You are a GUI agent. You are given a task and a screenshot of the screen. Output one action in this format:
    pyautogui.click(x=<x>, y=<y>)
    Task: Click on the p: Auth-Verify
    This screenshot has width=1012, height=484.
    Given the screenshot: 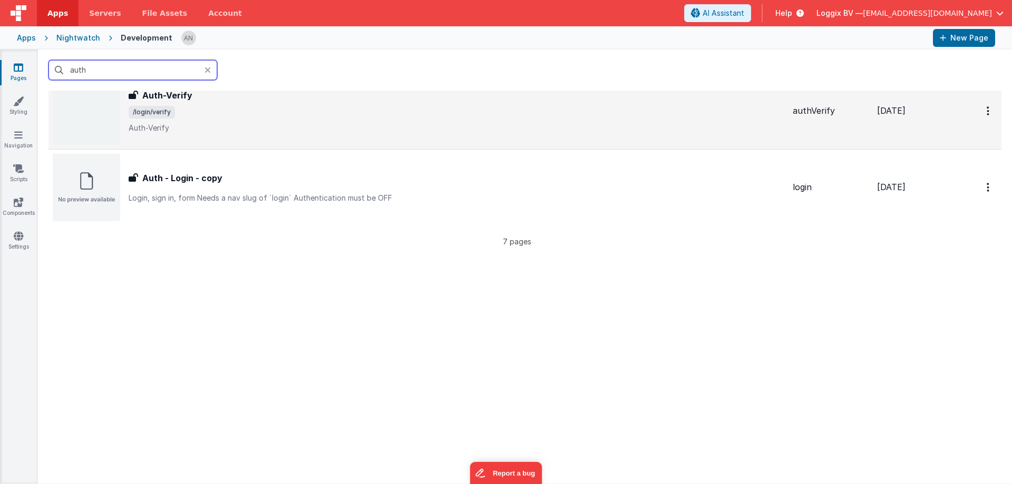 What is the action you would take?
    pyautogui.click(x=456, y=128)
    